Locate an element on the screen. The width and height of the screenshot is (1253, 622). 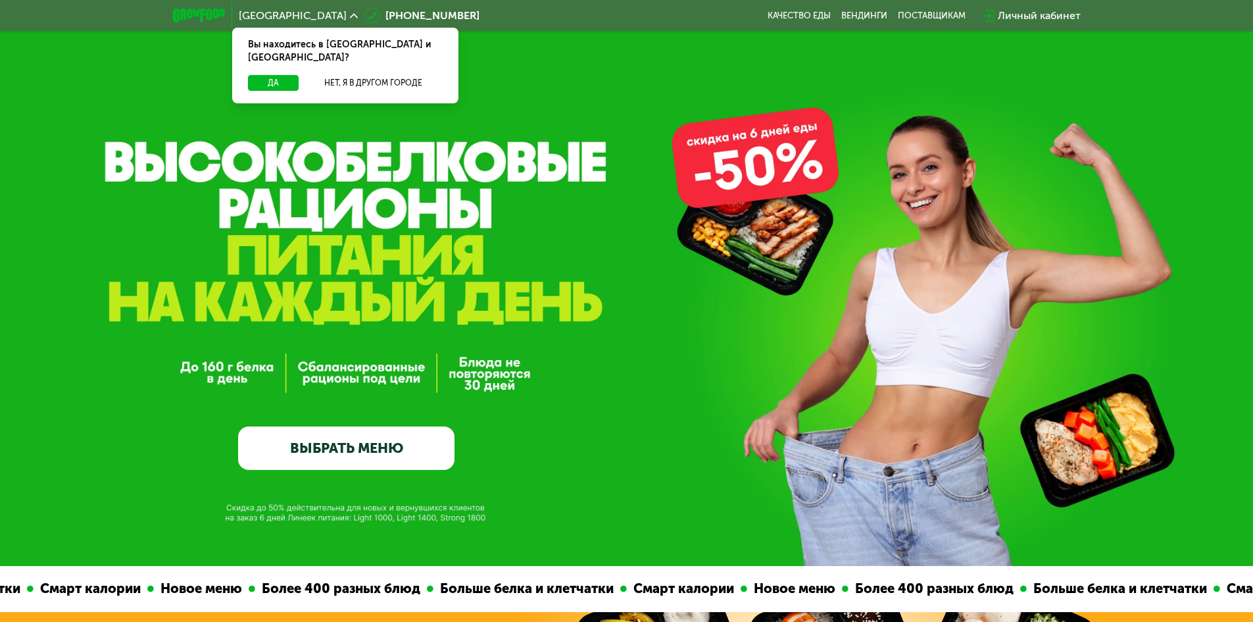
a: Качество еды is located at coordinates (799, 16).